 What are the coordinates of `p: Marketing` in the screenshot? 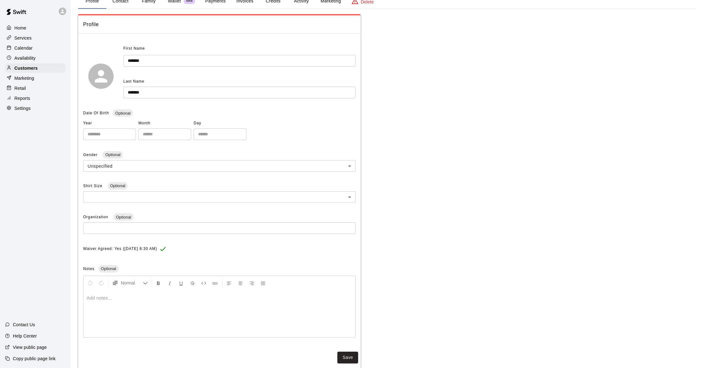 It's located at (24, 78).